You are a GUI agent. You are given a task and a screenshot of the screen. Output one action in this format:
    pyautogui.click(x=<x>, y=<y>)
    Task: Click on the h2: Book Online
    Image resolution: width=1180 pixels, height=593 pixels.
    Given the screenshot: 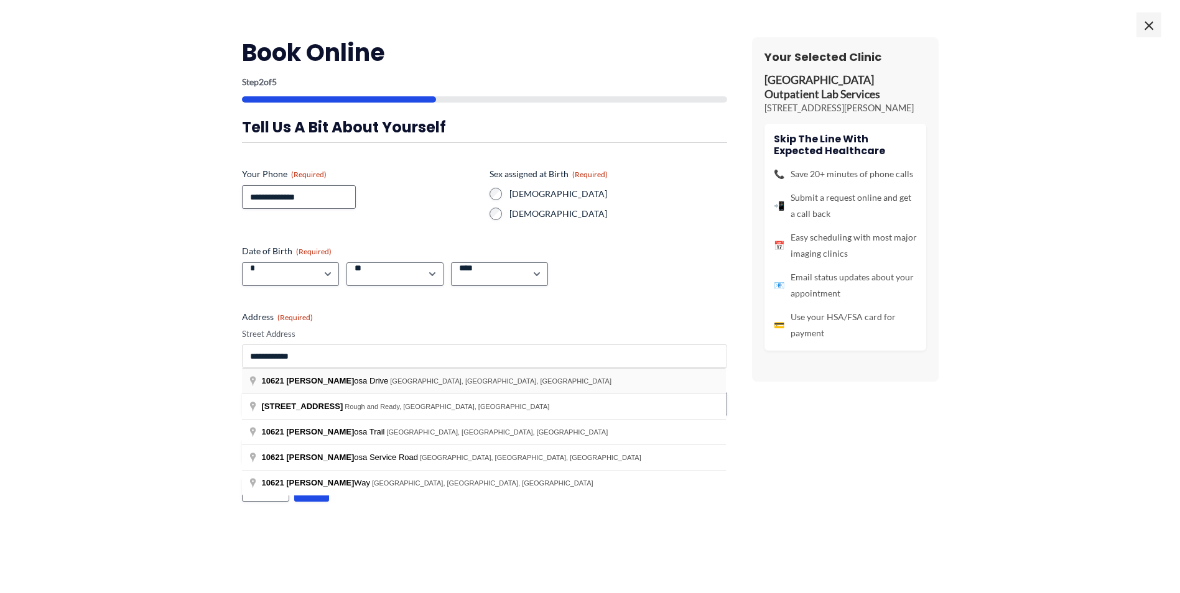 What is the action you would take?
    pyautogui.click(x=484, y=52)
    